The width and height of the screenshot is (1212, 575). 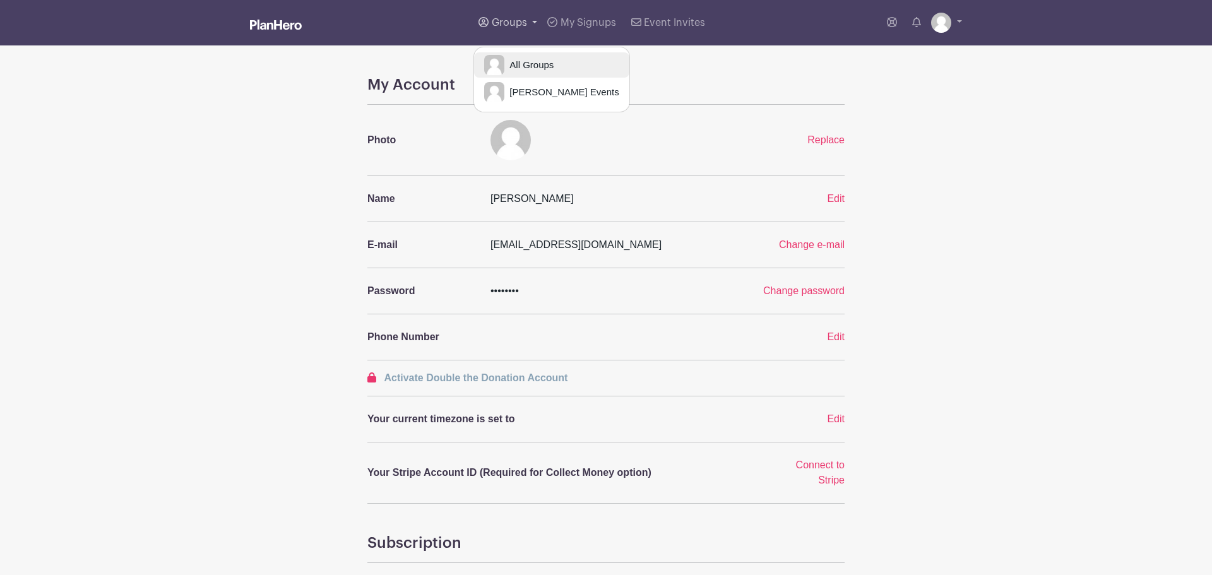 I want to click on span: Activate Double the Donation Account, so click(x=475, y=378).